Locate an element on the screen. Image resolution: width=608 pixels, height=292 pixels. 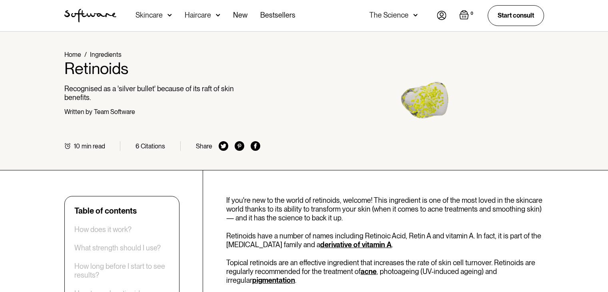
img: facebook icon is located at coordinates (255, 146).